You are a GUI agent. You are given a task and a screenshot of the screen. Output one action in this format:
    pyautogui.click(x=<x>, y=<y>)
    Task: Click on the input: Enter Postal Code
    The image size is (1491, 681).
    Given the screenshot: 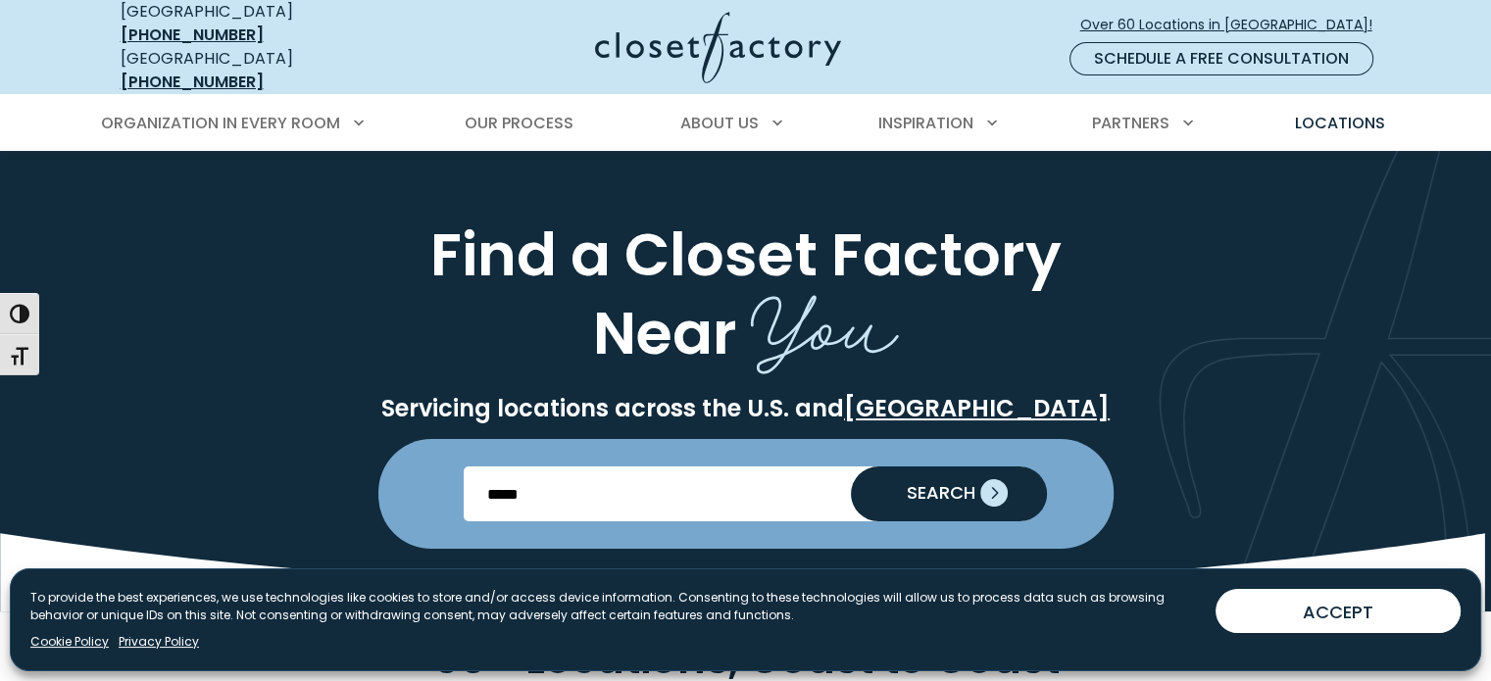 What is the action you would take?
    pyautogui.click(x=745, y=494)
    